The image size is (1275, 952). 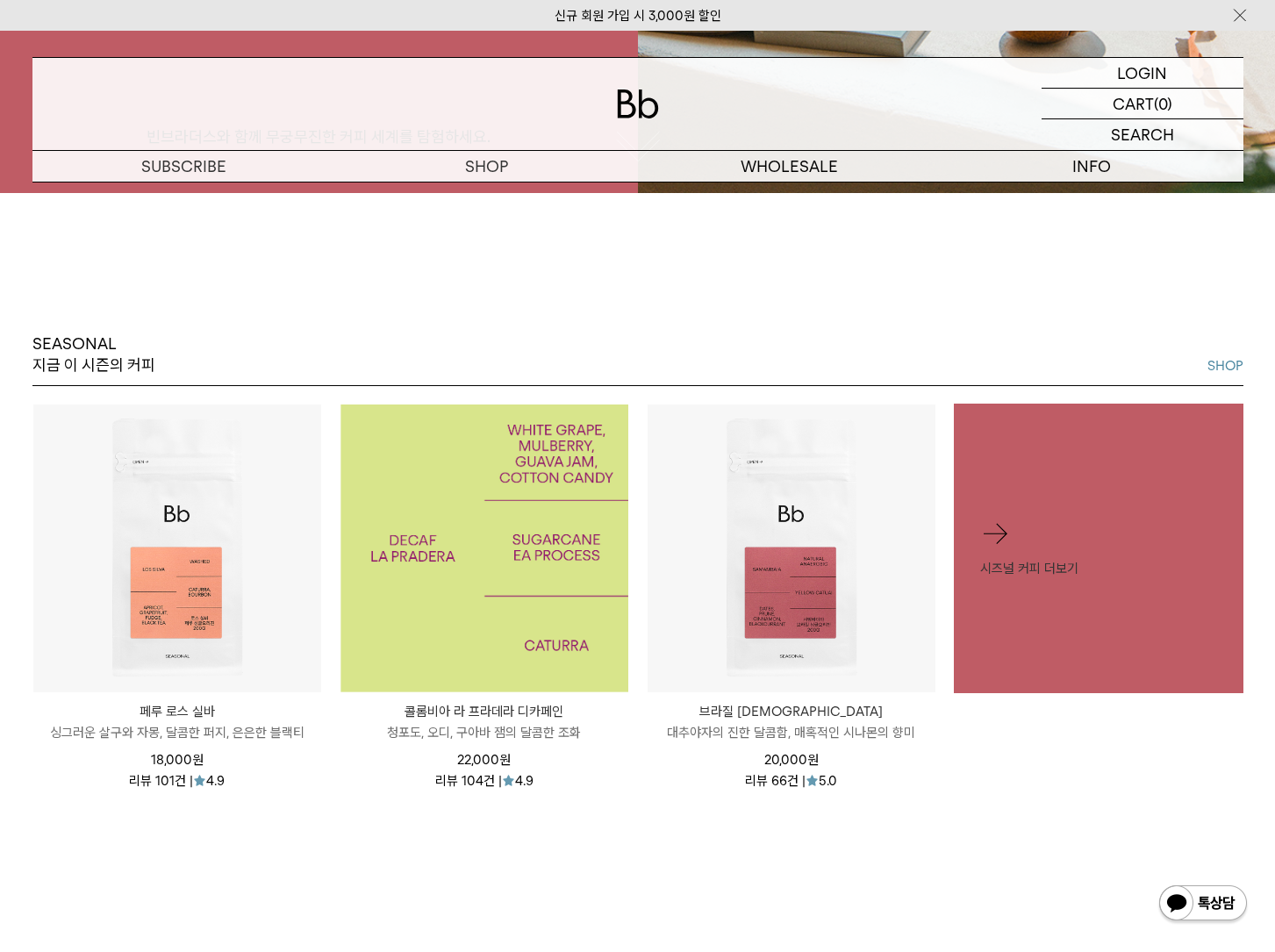 I want to click on p: 시즈널 커피 더보기, so click(x=1099, y=568).